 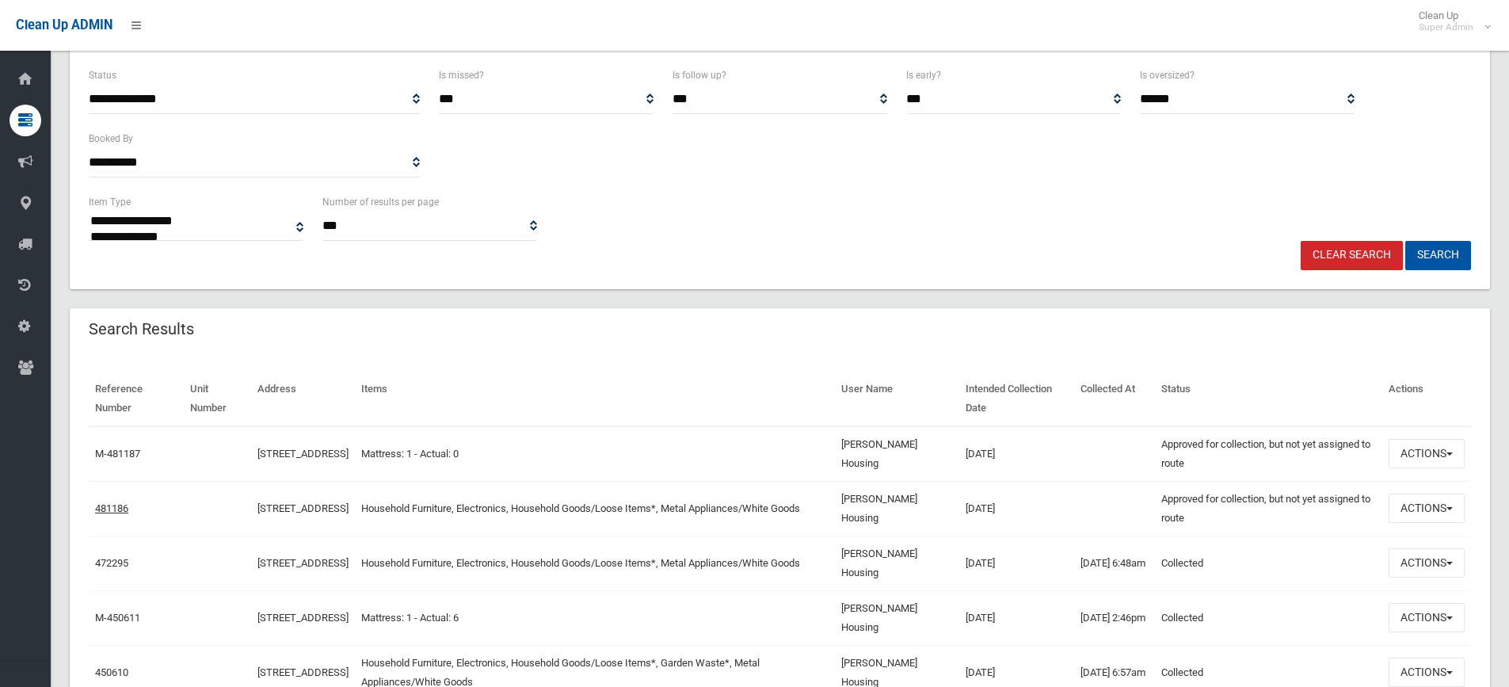 I want to click on th: Intended Collection Date, so click(x=1017, y=399).